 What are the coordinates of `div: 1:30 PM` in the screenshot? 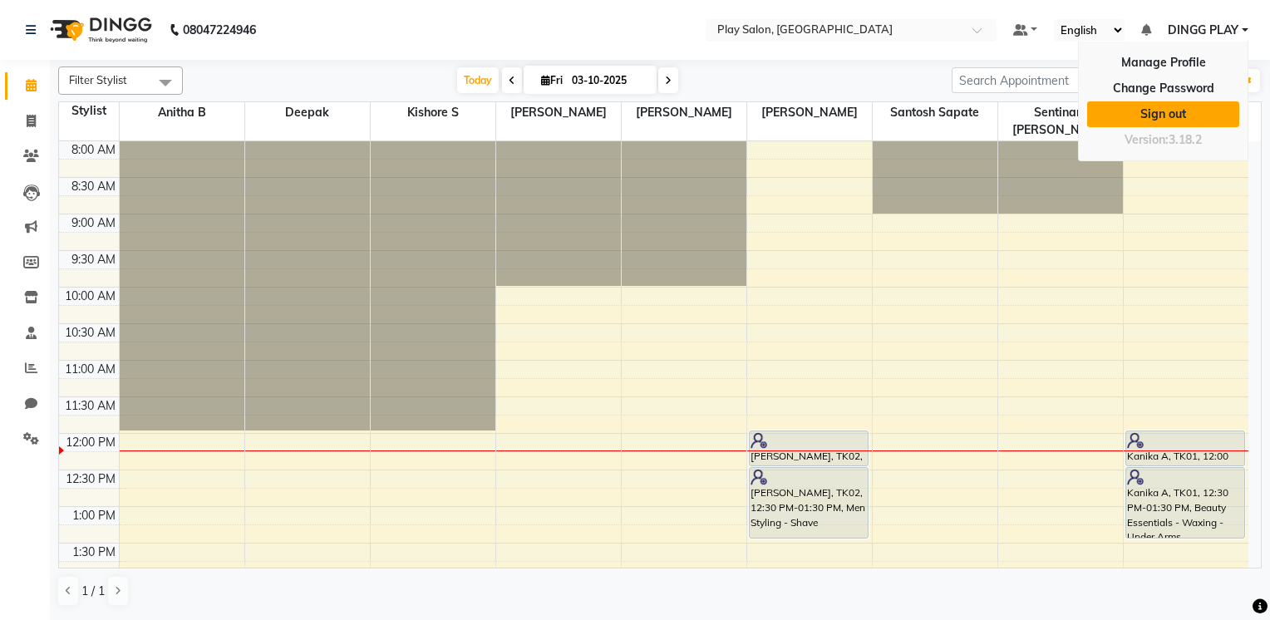 It's located at (94, 552).